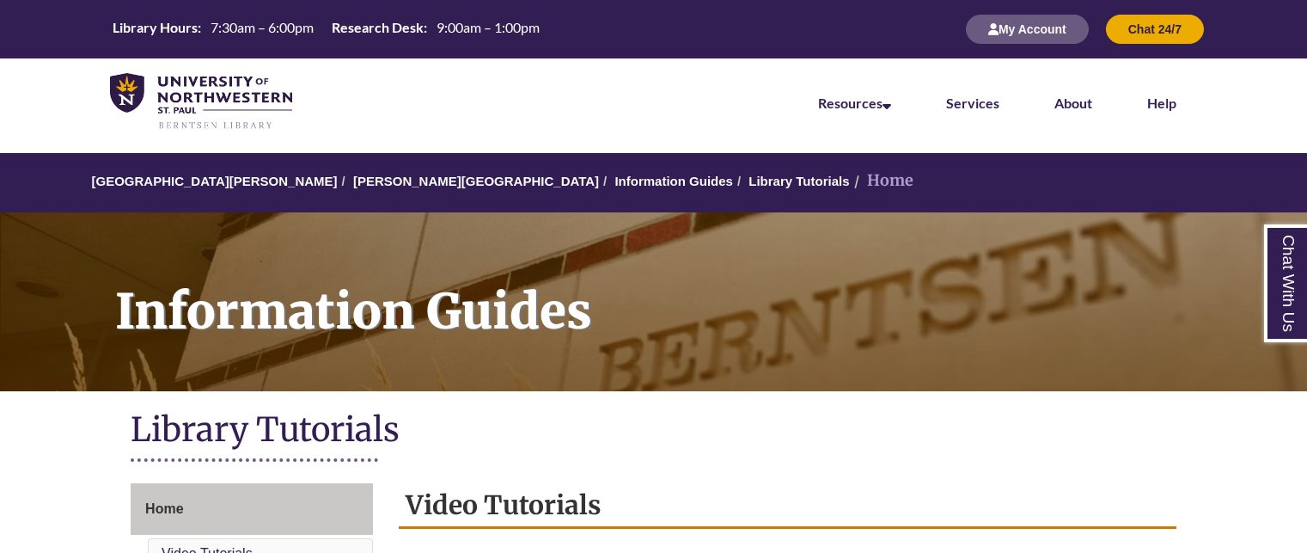 This screenshot has height=553, width=1307. What do you see at coordinates (674, 180) in the screenshot?
I see `a: Information Guides` at bounding box center [674, 180].